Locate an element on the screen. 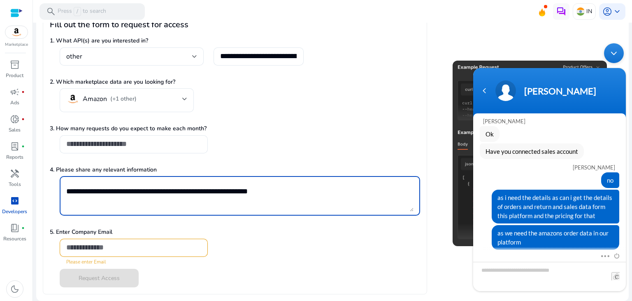 Image resolution: width=632 pixels, height=301 pixels. span: Have you connected sales account is located at coordinates (63, 112).